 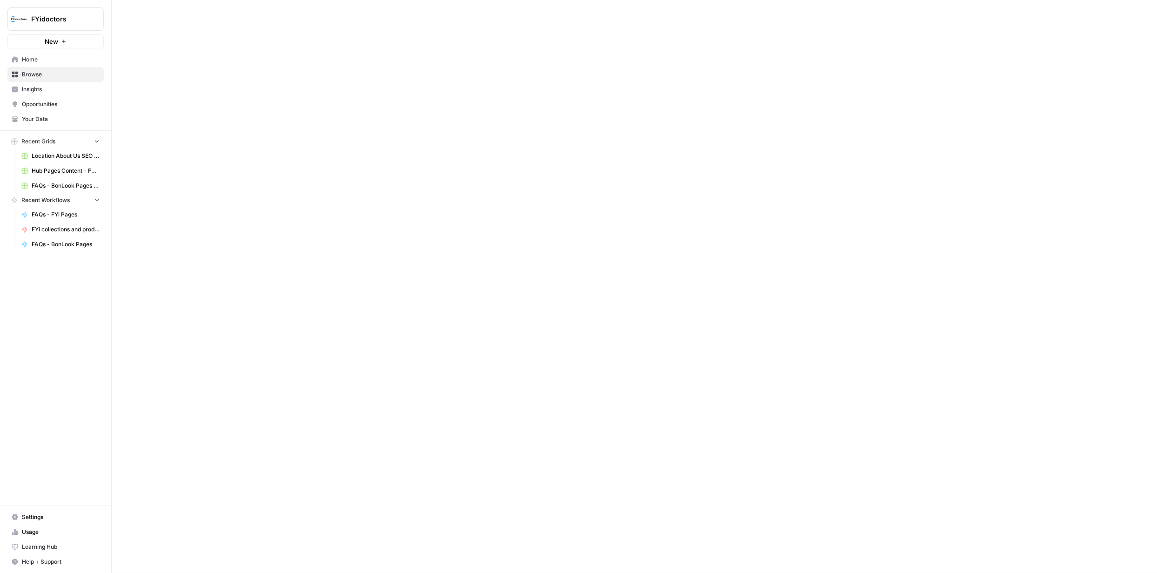 I want to click on span: FYidoctors, so click(x=59, y=19).